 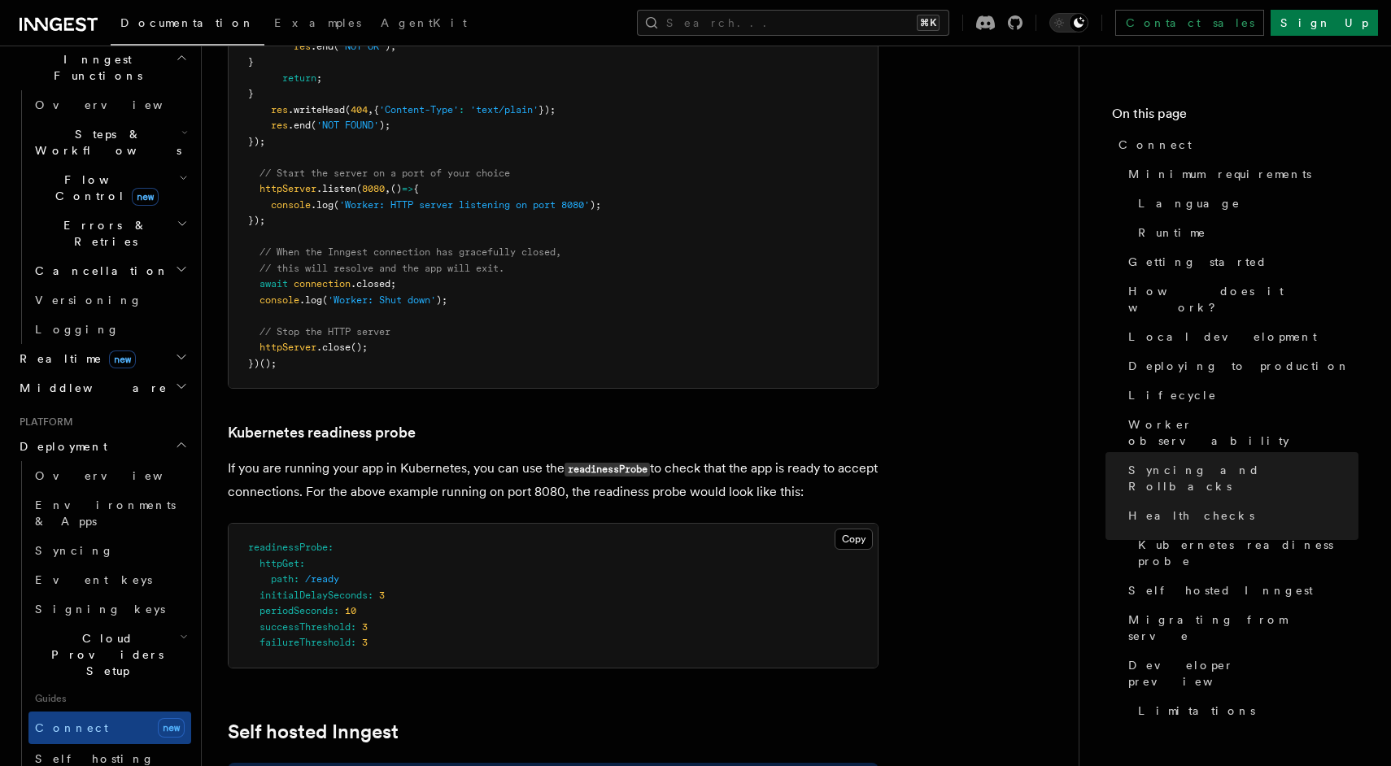 I want to click on span: How does it work?, so click(x=1243, y=299).